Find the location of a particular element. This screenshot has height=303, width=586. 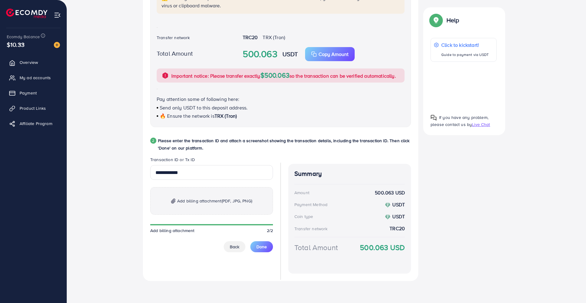

span: Product Links is located at coordinates (33, 108).